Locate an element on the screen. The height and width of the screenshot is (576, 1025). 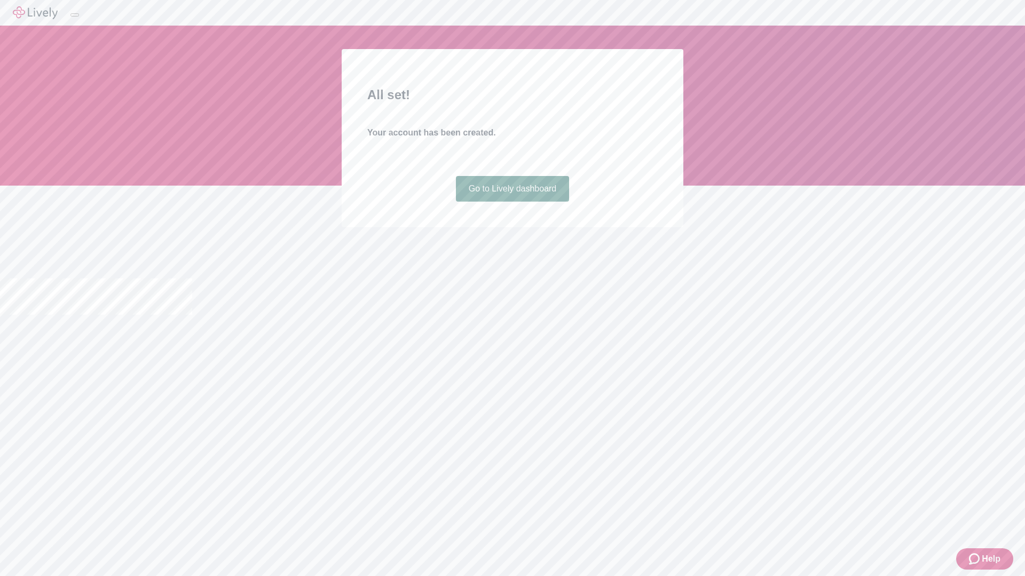
svg: Zendesk support icon is located at coordinates (975, 559).